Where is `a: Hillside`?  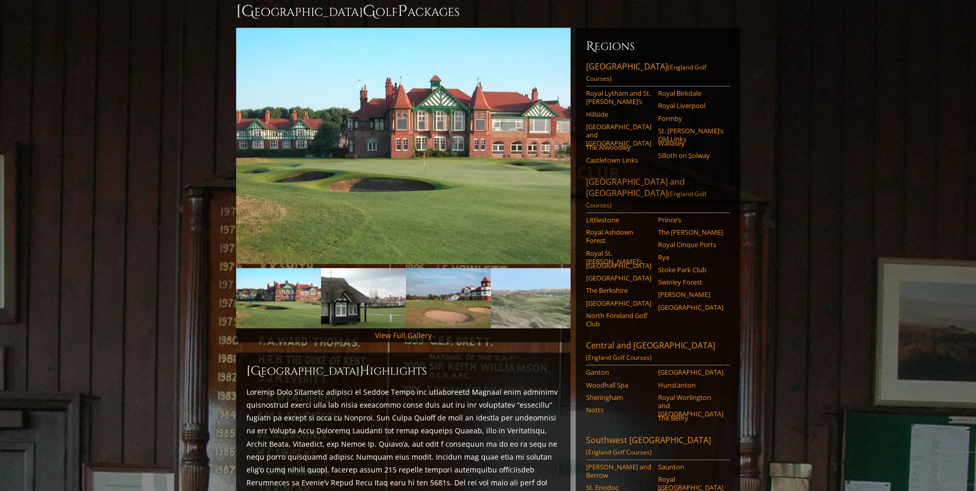 a: Hillside is located at coordinates (618, 114).